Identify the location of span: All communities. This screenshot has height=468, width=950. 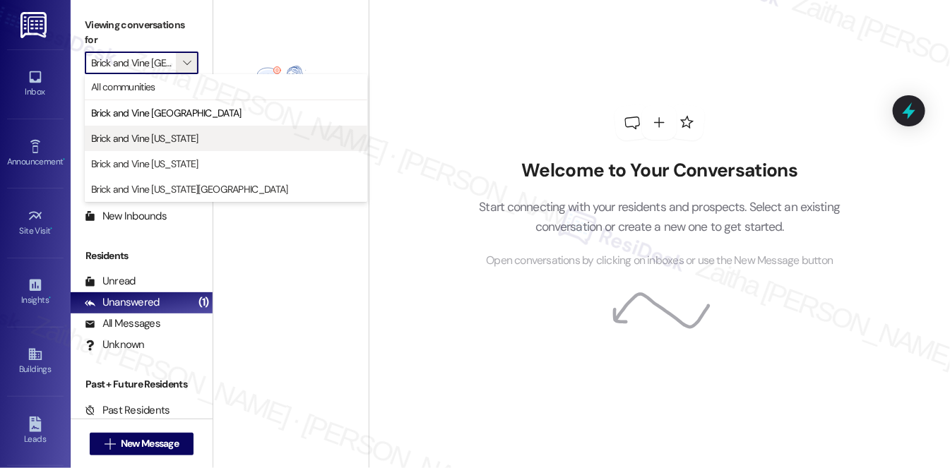
(123, 87).